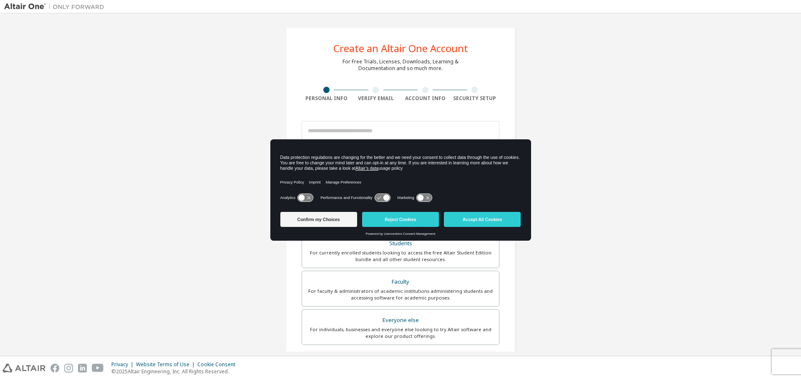  I want to click on div: Create an Altair One Account, so click(400, 48).